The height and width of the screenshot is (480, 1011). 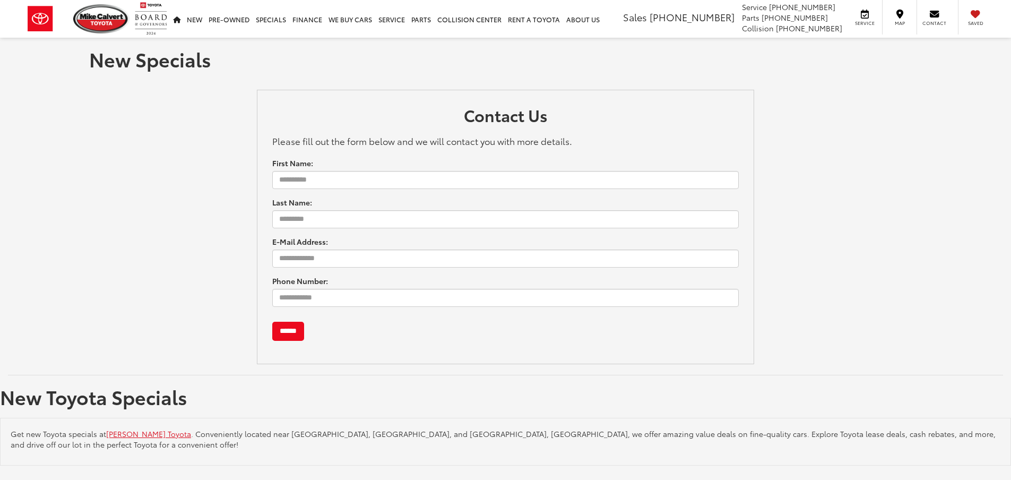 I want to click on h2: Contact Us, so click(x=506, y=117).